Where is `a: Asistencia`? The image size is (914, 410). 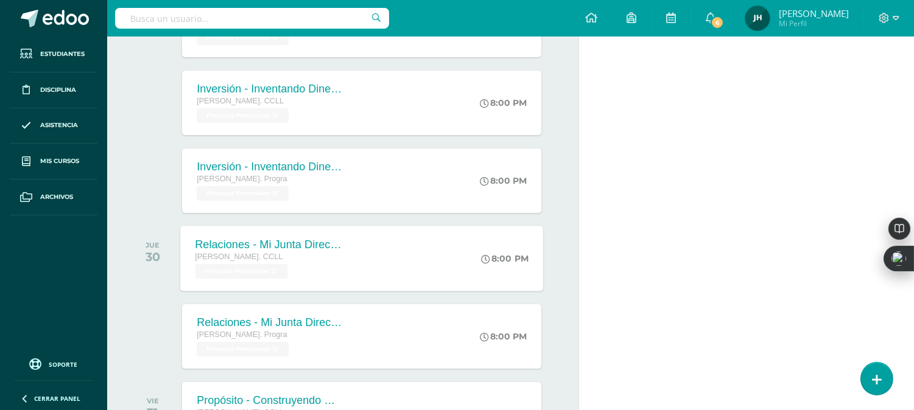 a: Asistencia is located at coordinates (54, 126).